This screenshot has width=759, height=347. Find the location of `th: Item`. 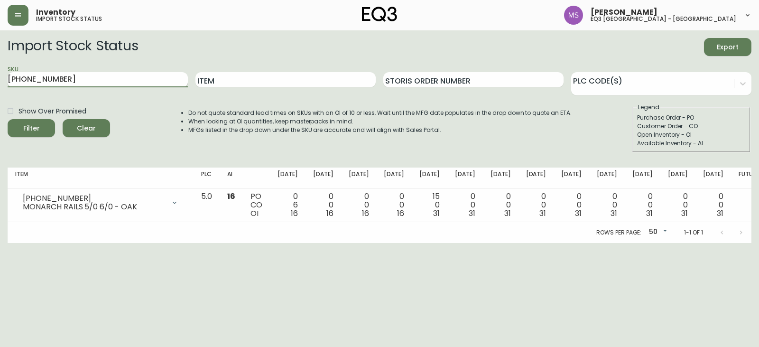

th: Item is located at coordinates (101, 178).